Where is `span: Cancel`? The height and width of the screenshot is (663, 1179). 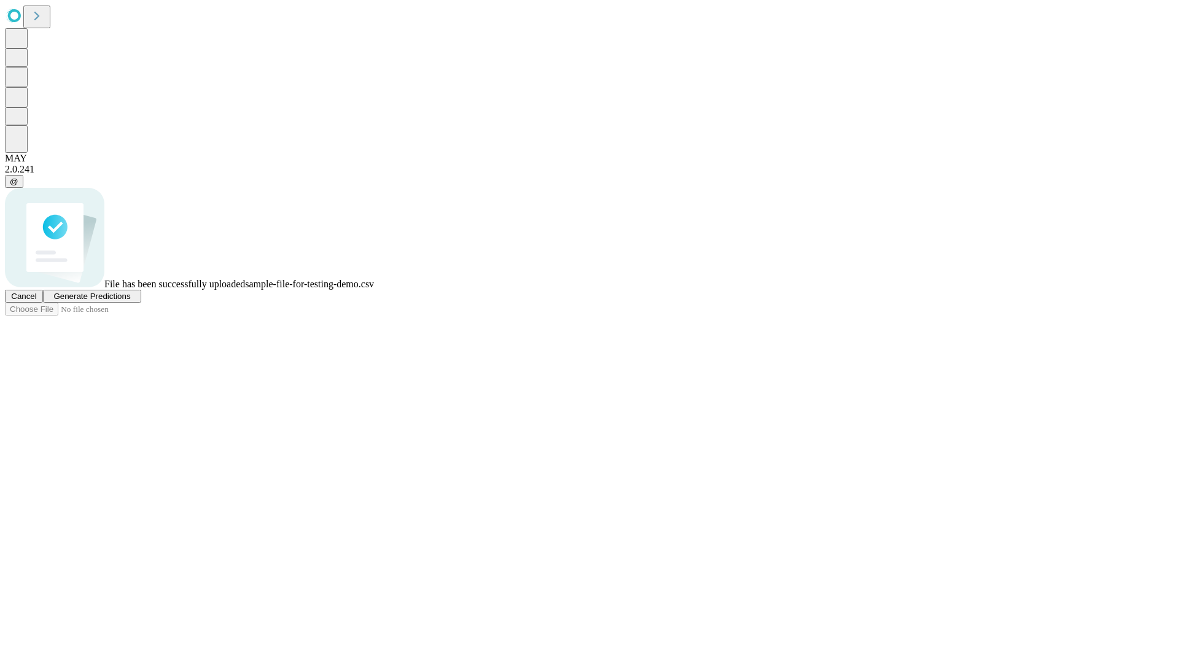
span: Cancel is located at coordinates (24, 296).